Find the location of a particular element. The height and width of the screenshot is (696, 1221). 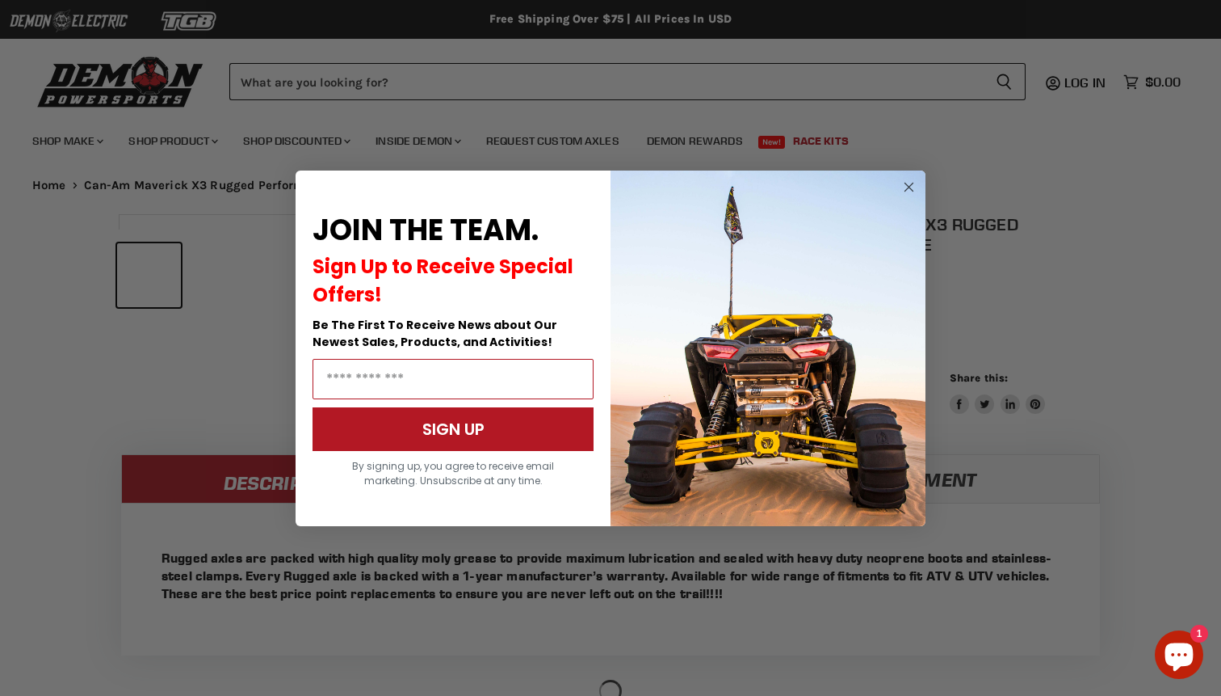

span: JOIN THE TEAM. is located at coordinates (426, 229).